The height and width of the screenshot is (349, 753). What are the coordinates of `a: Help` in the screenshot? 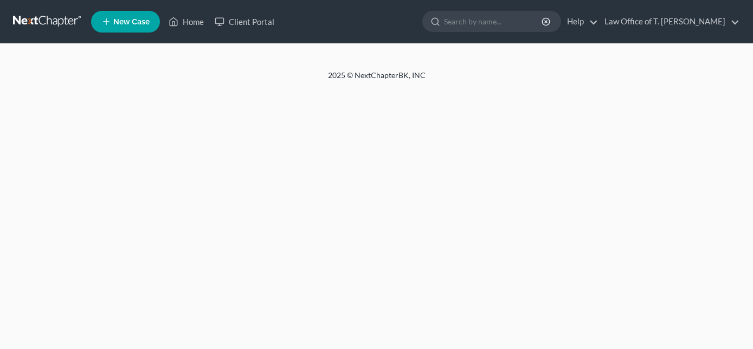 It's located at (580, 22).